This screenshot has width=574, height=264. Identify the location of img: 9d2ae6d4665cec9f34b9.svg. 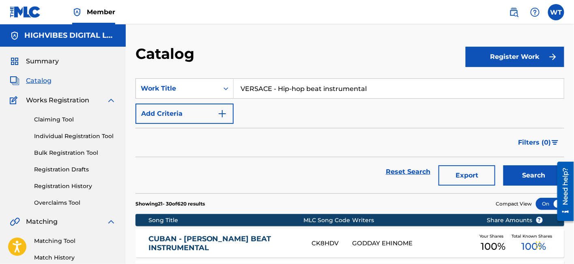
(222, 114).